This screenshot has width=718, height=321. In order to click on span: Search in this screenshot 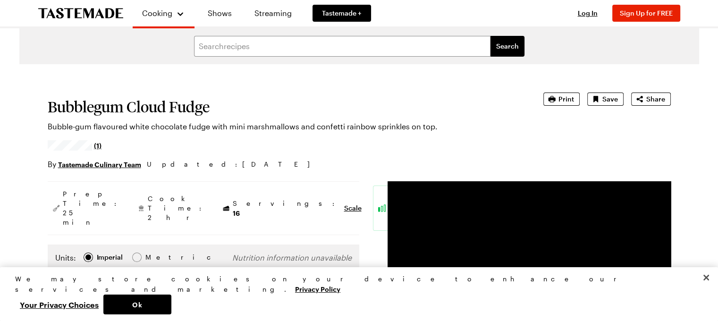, I will do `click(507, 46)`.